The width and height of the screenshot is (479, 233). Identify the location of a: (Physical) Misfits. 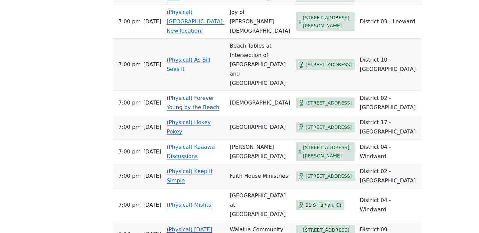
(189, 204).